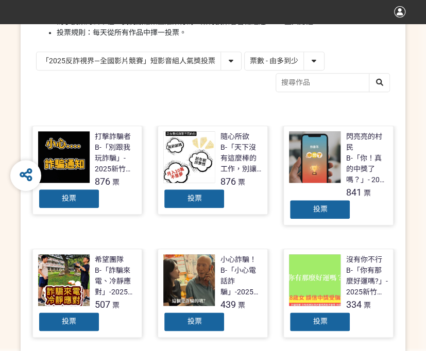 Image resolution: width=426 pixels, height=351 pixels. I want to click on div: 打擊詐騙者, so click(113, 137).